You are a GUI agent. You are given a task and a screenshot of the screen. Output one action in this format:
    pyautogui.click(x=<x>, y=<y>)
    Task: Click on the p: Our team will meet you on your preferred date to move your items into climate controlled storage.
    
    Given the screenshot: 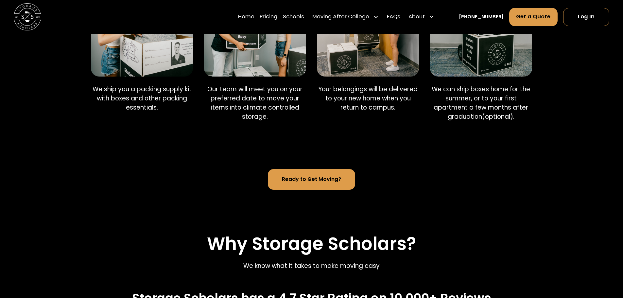 What is the action you would take?
    pyautogui.click(x=255, y=103)
    